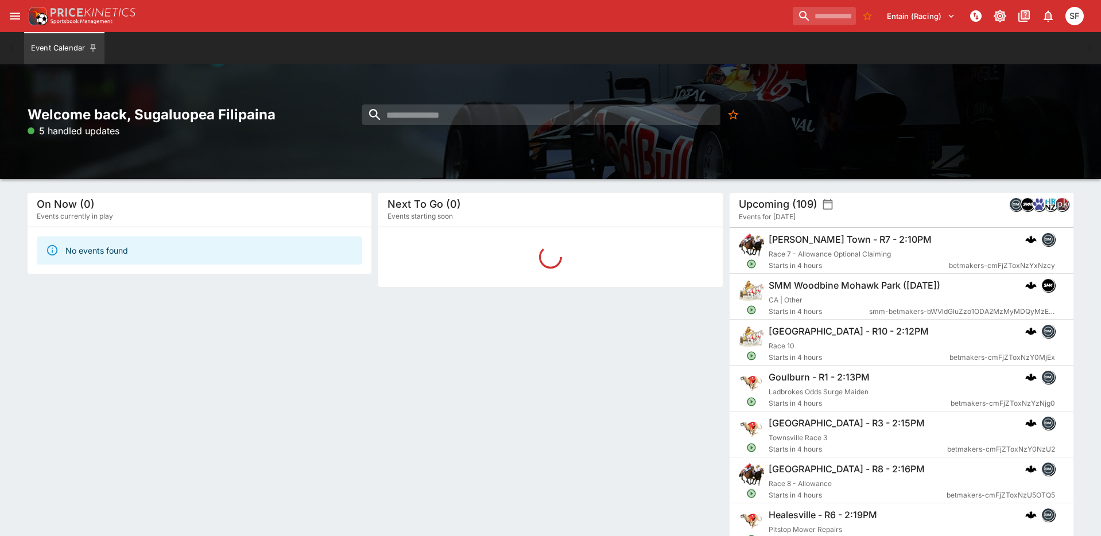  What do you see at coordinates (800, 483) in the screenshot?
I see `span: Race 8 - Allowance` at bounding box center [800, 483].